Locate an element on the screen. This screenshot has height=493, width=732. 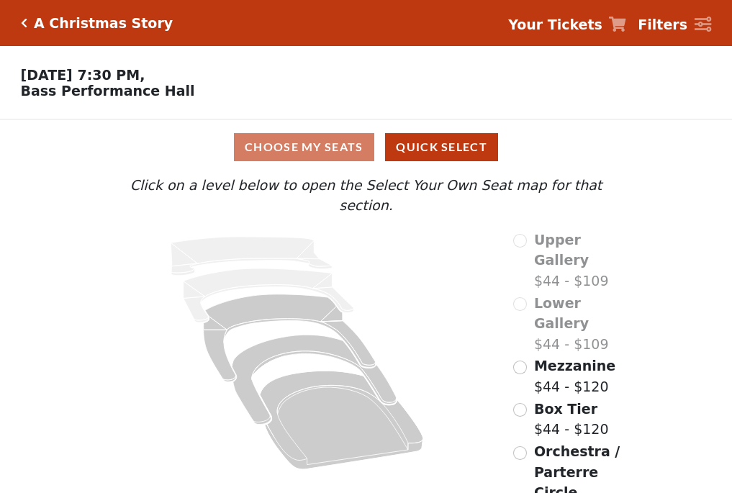
strong: Filters is located at coordinates (662, 24).